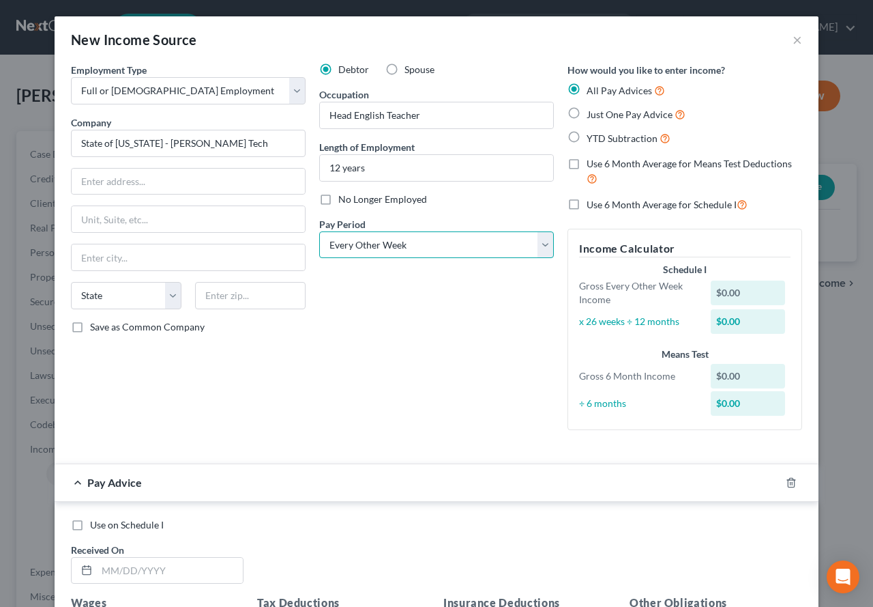 Image resolution: width=873 pixels, height=607 pixels. What do you see at coordinates (188, 143) in the screenshot?
I see `input: Search company by name...` at bounding box center [188, 143].